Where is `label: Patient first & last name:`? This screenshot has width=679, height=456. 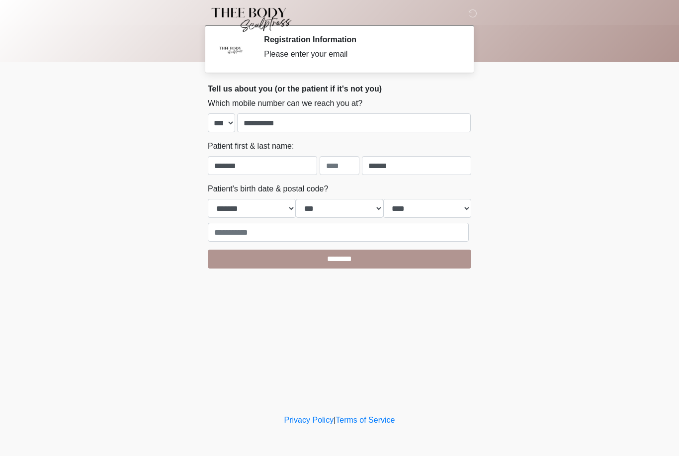
label: Patient first & last name: is located at coordinates (250, 146).